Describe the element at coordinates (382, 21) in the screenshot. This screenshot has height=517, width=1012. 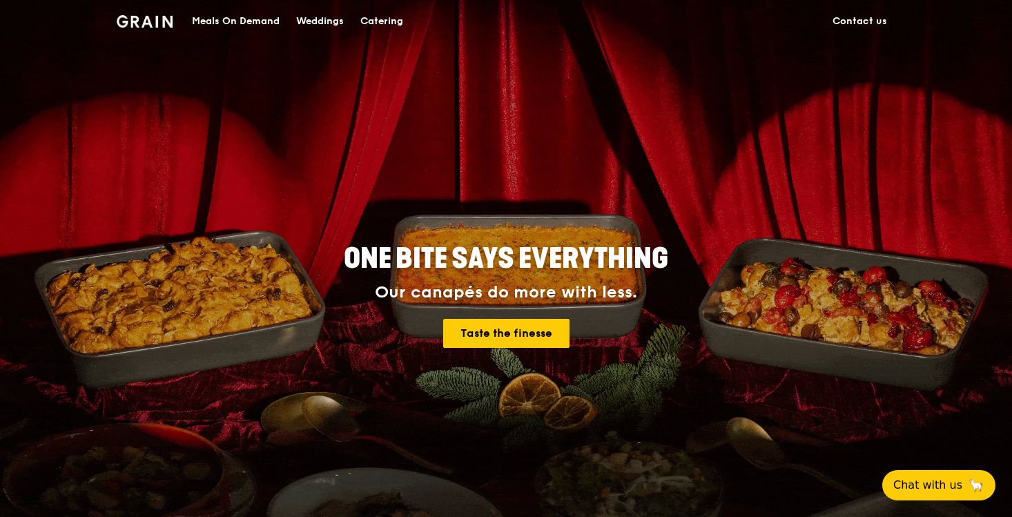
I see `div: Catering` at that location.